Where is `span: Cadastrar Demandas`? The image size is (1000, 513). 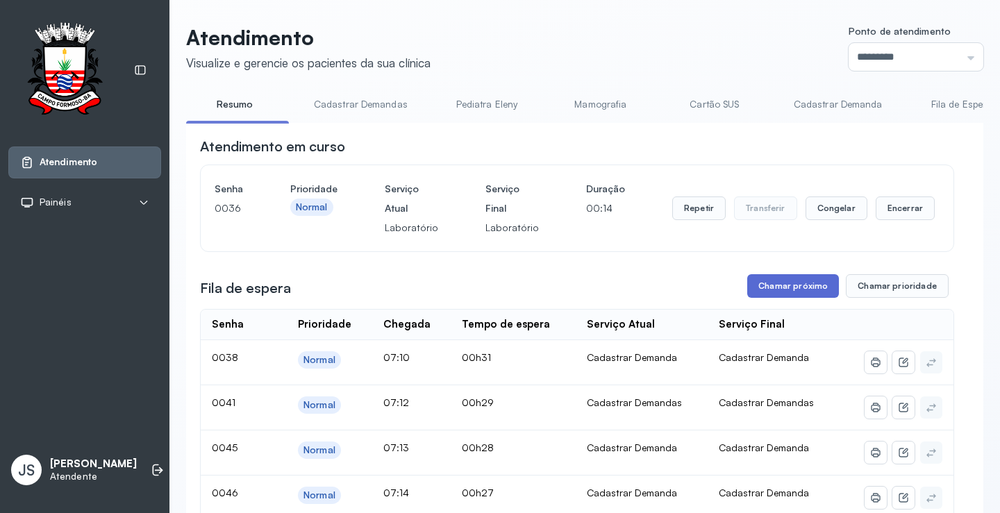
span: Cadastrar Demandas is located at coordinates (766, 402).